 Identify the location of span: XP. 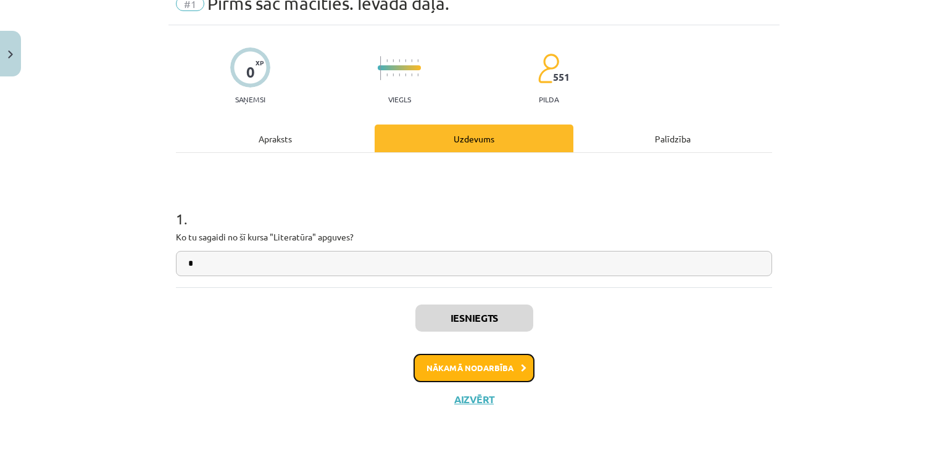
(259, 62).